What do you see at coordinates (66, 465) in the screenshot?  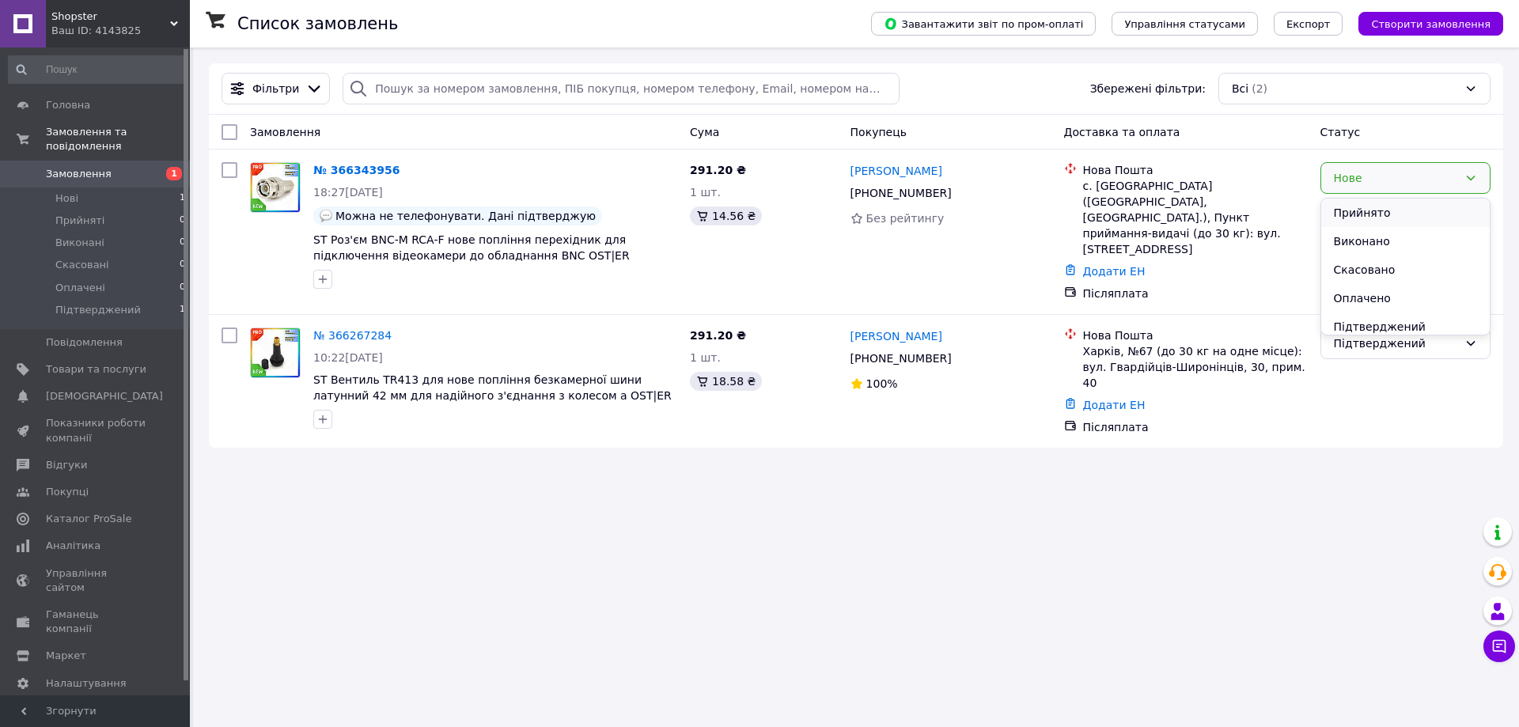 I see `span: Відгуки` at bounding box center [66, 465].